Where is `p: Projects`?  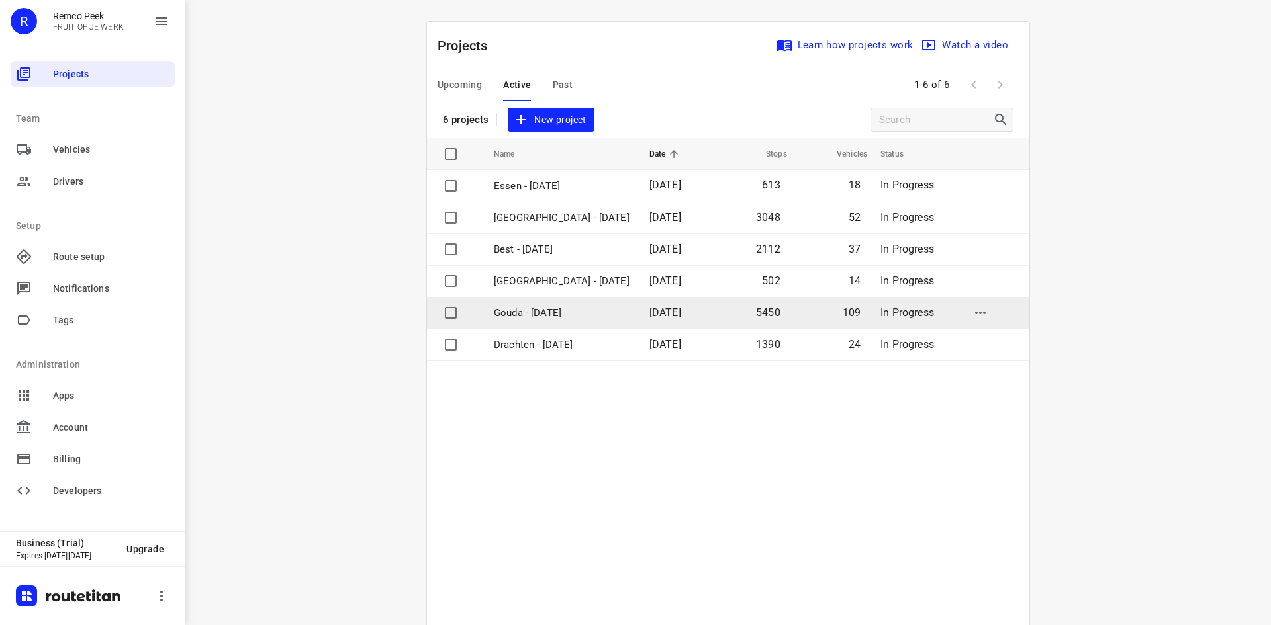 p: Projects is located at coordinates (468, 46).